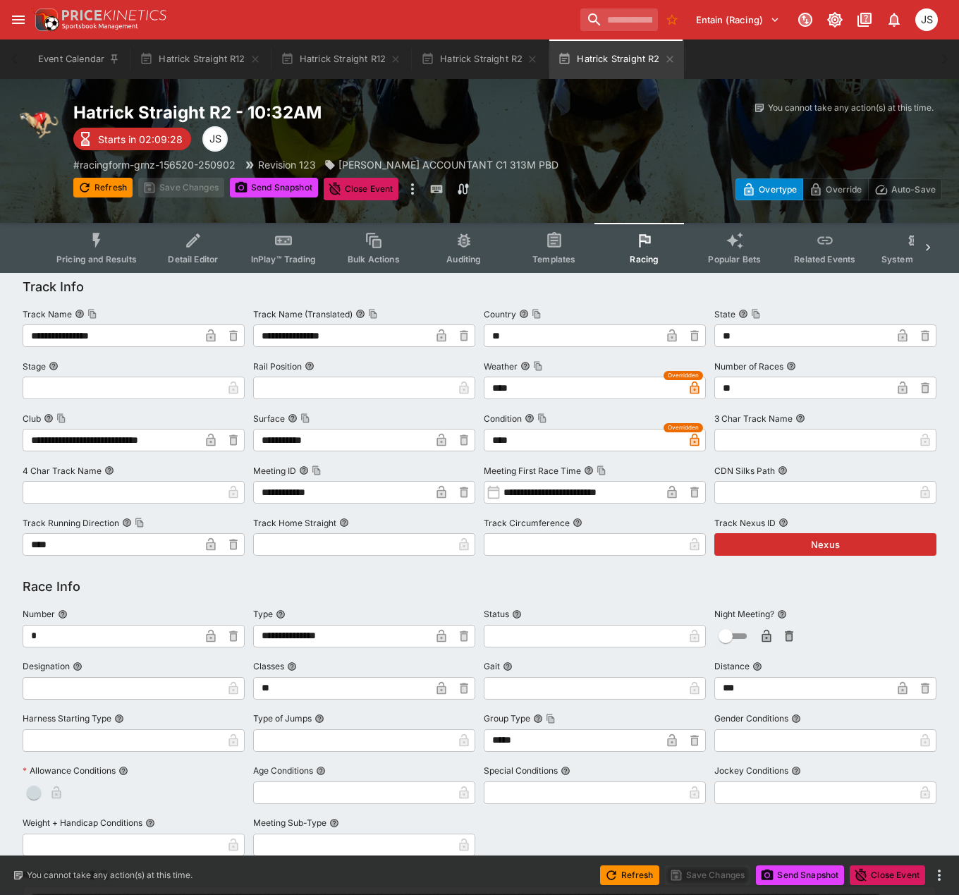  What do you see at coordinates (835, 189) in the screenshot?
I see `button: Override` at bounding box center [835, 189].